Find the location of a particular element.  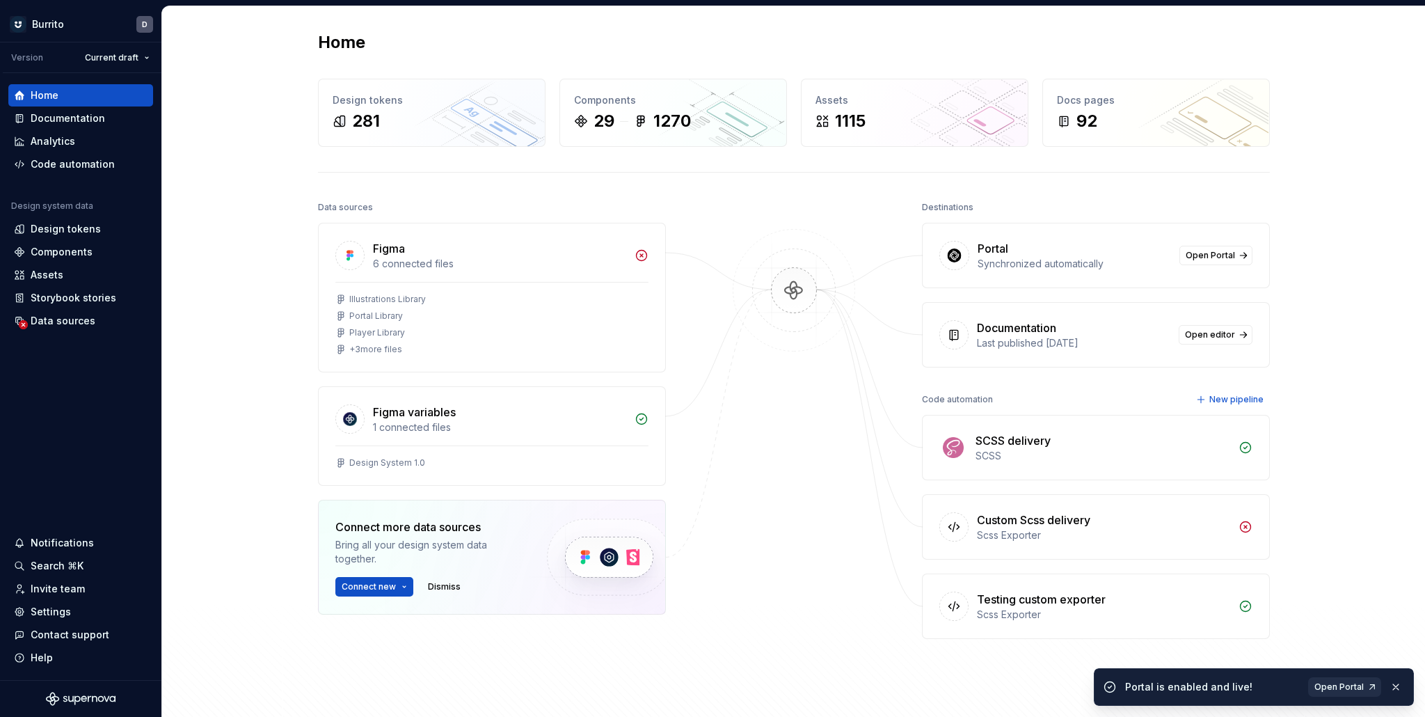

a: Open editor is located at coordinates (1216, 335).